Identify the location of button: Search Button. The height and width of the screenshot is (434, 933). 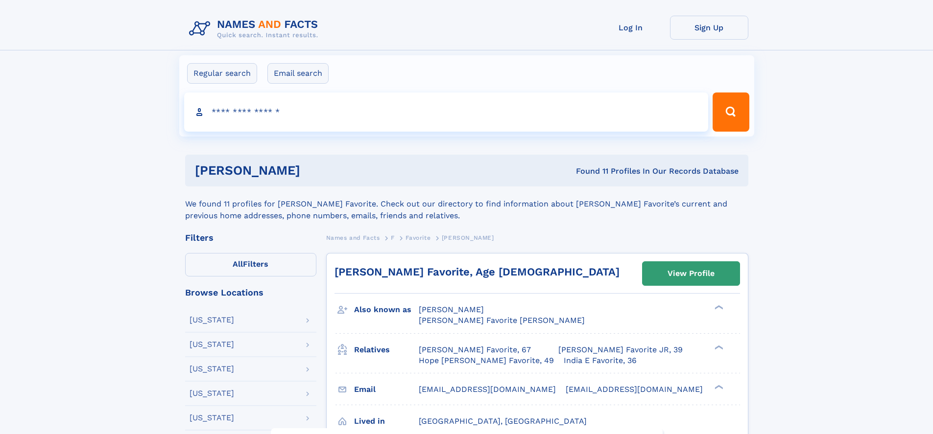
(731, 112).